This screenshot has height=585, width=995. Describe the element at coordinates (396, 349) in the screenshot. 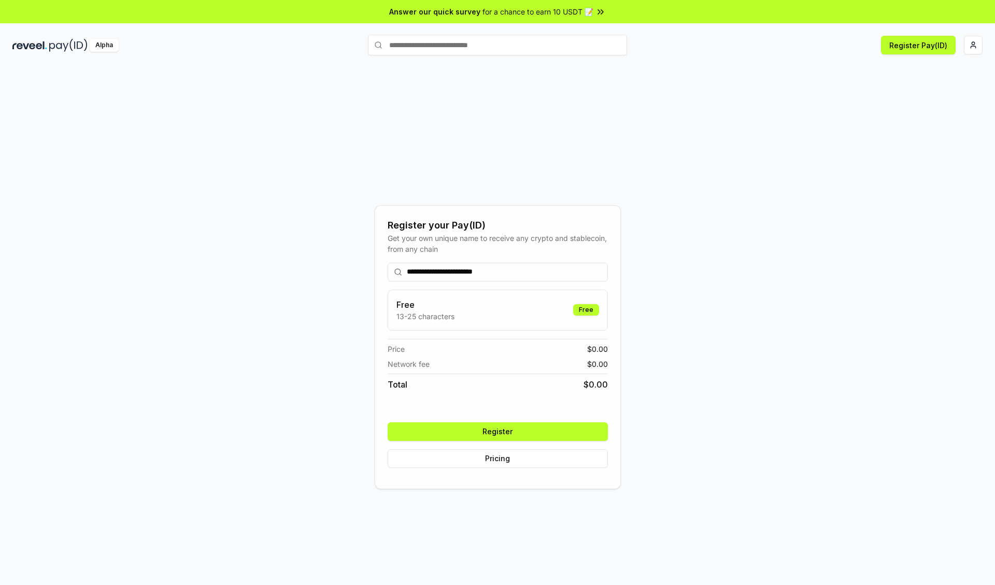

I see `span: Price` at that location.